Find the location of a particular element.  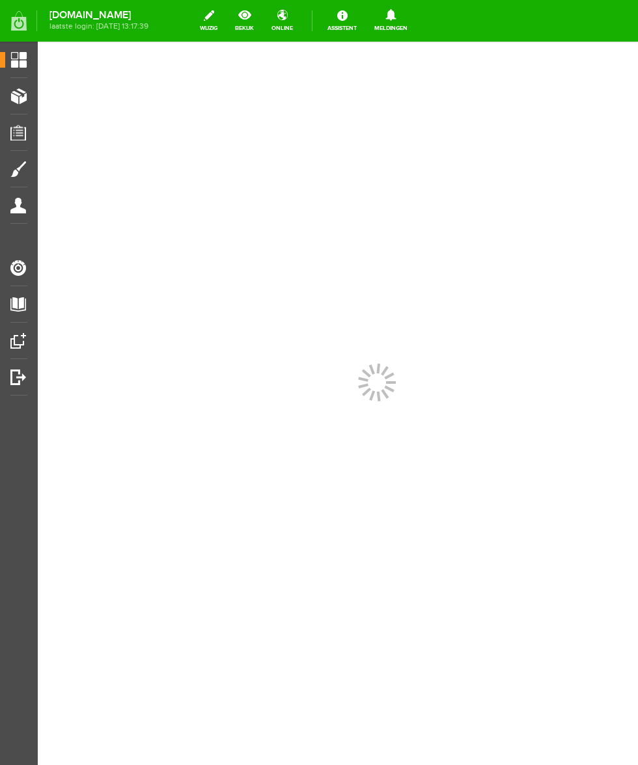

a: bekijk is located at coordinates (244, 21).